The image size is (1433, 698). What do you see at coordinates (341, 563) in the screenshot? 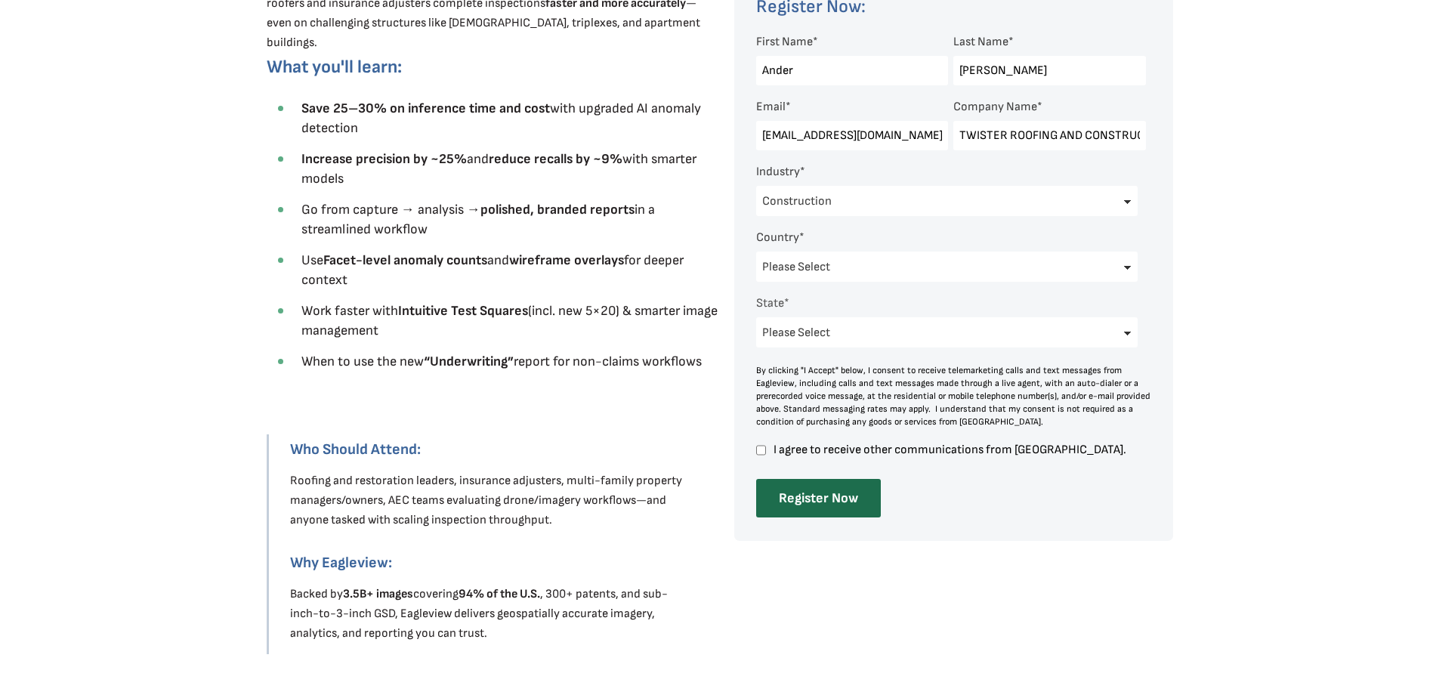
I see `strong: Why Eagleview:` at bounding box center [341, 563].